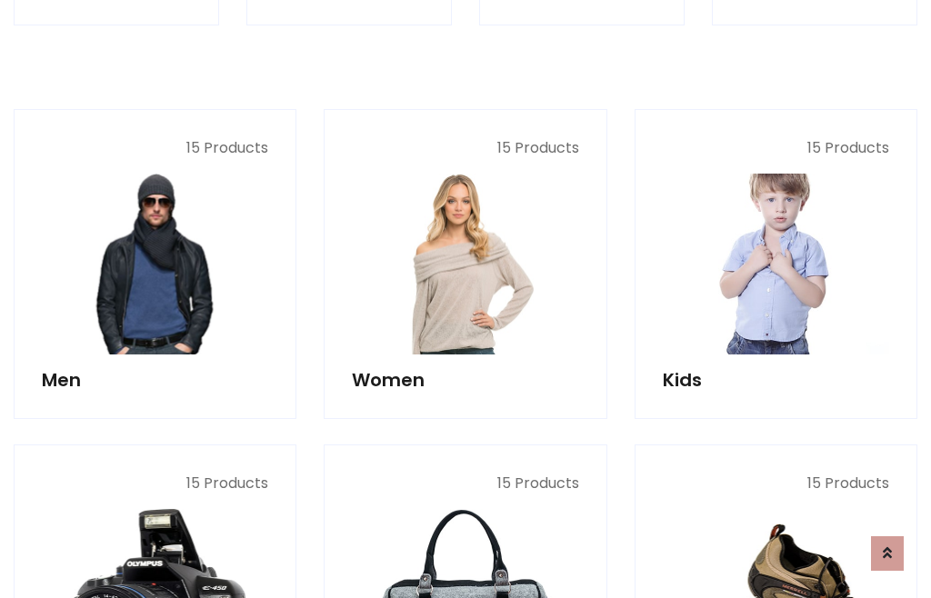  What do you see at coordinates (464, 380) in the screenshot?
I see `h5: Women` at bounding box center [464, 380].